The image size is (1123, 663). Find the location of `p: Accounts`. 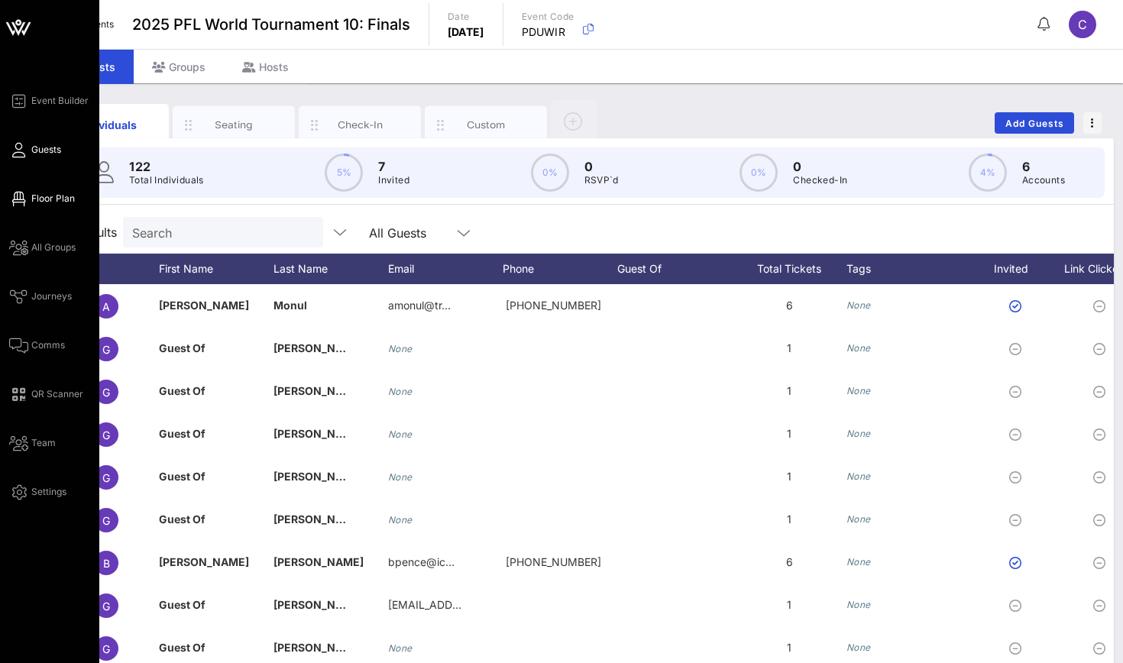

p: Accounts is located at coordinates (1044, 180).